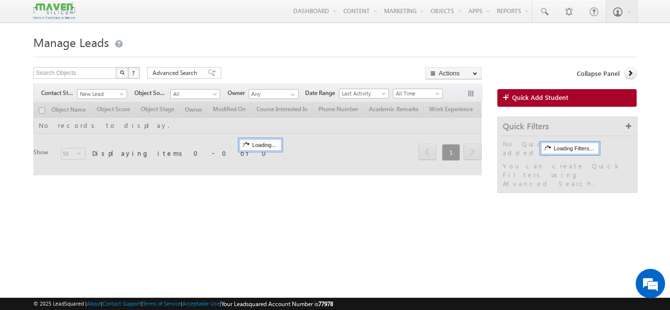 Image resolution: width=670 pixels, height=310 pixels. Describe the element at coordinates (260, 145) in the screenshot. I see `div: Loading...` at that location.